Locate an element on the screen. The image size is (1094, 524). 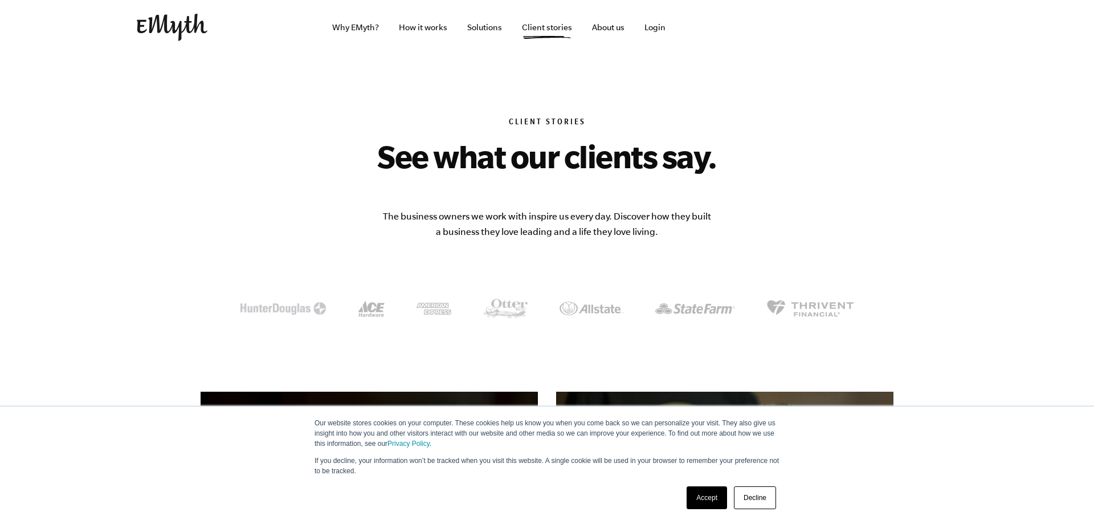
a: Accept is located at coordinates (707, 498).